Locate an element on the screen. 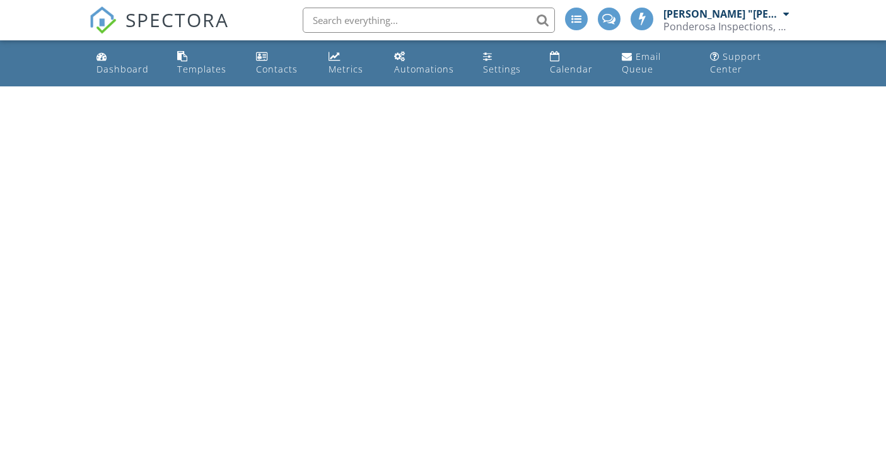 Image resolution: width=886 pixels, height=466 pixels. a: SPECTORA is located at coordinates (159, 30).